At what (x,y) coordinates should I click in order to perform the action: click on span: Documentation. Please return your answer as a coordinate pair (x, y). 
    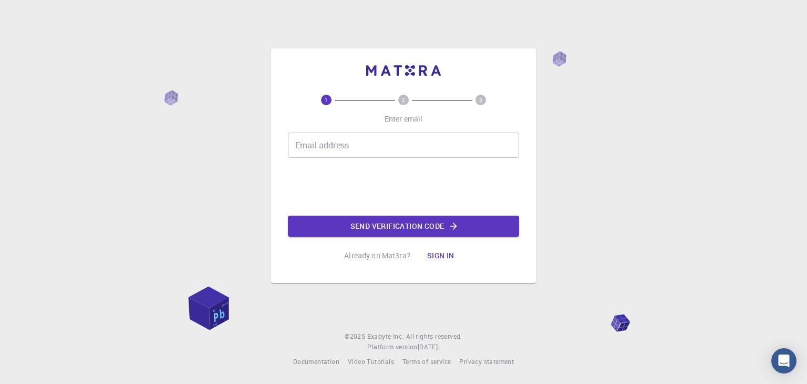
    Looking at the image, I should click on (316, 361).